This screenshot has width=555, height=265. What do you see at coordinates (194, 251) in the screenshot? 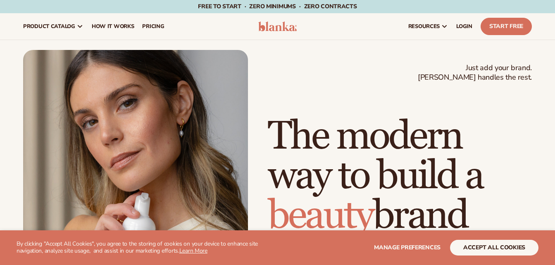
I see `a: Learn More` at bounding box center [194, 251].